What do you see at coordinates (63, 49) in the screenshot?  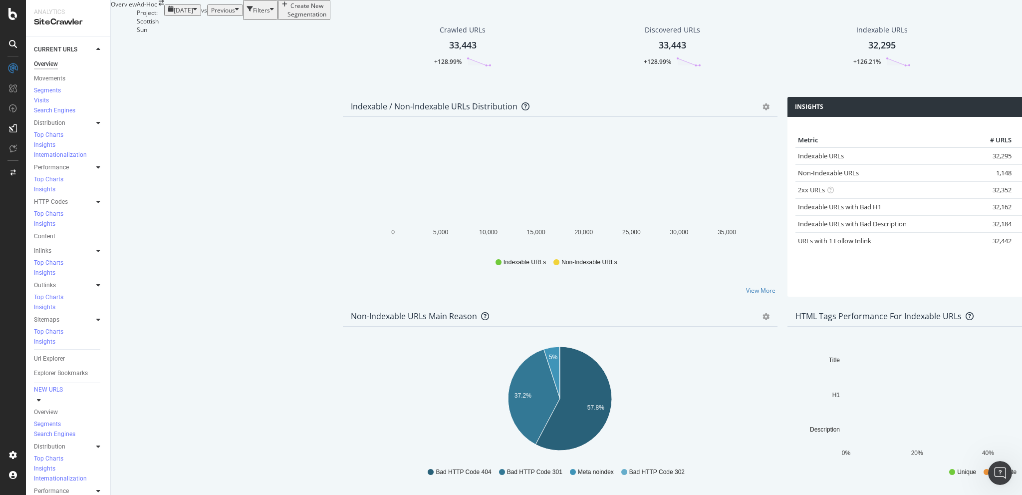 I see `a: CURRENT URLS` at bounding box center [63, 49].